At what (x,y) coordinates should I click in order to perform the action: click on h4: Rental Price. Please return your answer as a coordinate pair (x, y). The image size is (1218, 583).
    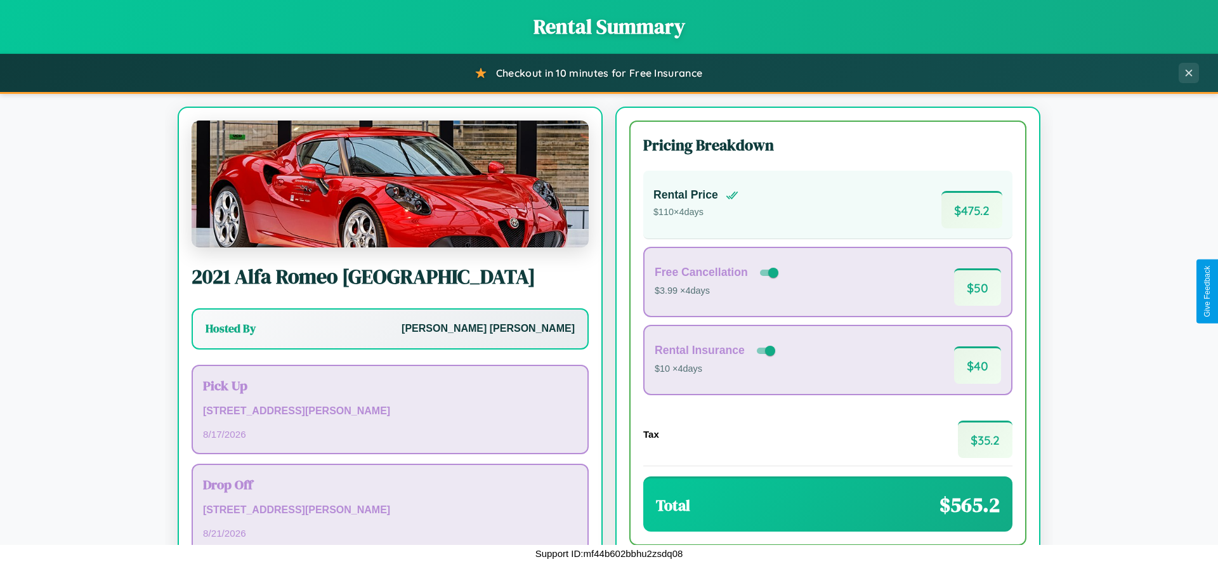
    Looking at the image, I should click on (686, 195).